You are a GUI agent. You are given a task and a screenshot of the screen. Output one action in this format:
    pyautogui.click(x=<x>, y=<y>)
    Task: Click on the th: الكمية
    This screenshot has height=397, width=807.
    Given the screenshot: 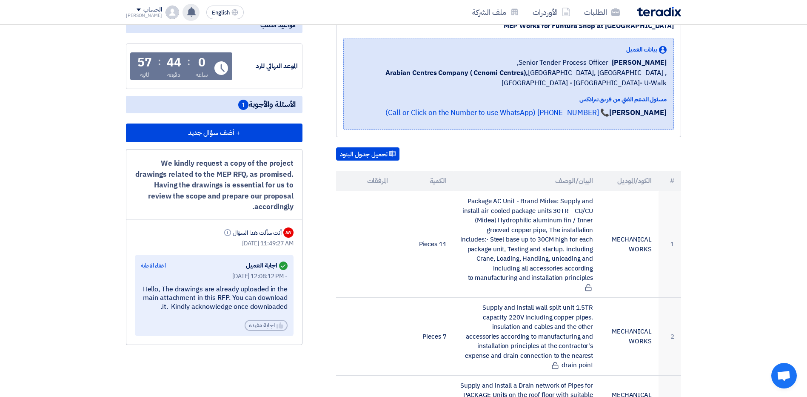 What is the action you would take?
    pyautogui.click(x=424, y=181)
    